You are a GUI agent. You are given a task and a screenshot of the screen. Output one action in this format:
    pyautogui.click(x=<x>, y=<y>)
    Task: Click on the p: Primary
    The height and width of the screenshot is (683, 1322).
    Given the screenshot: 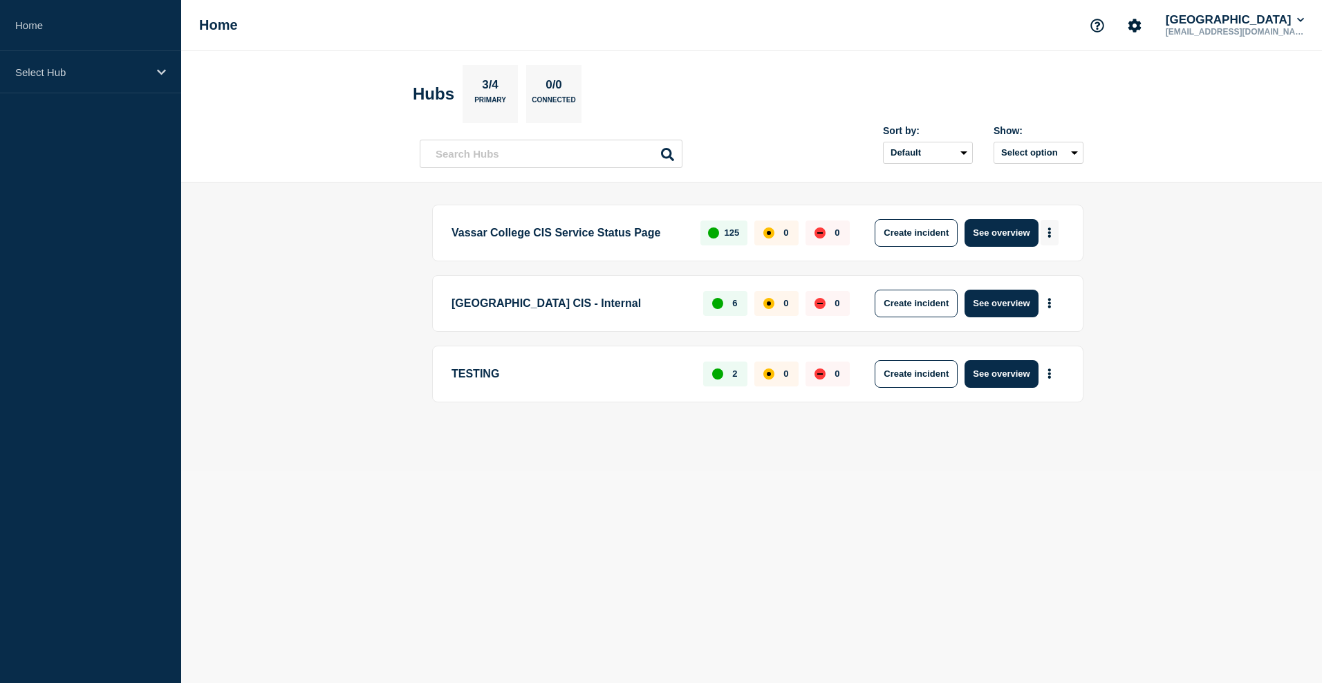 What is the action you would take?
    pyautogui.click(x=490, y=103)
    